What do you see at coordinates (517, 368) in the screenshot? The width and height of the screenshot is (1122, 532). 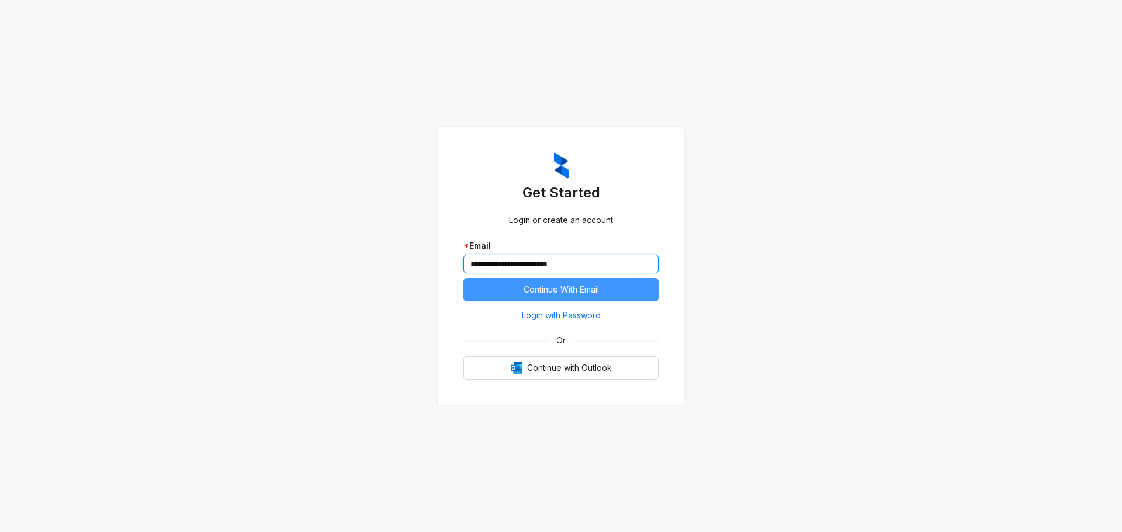 I see `img: Outlook` at bounding box center [517, 368].